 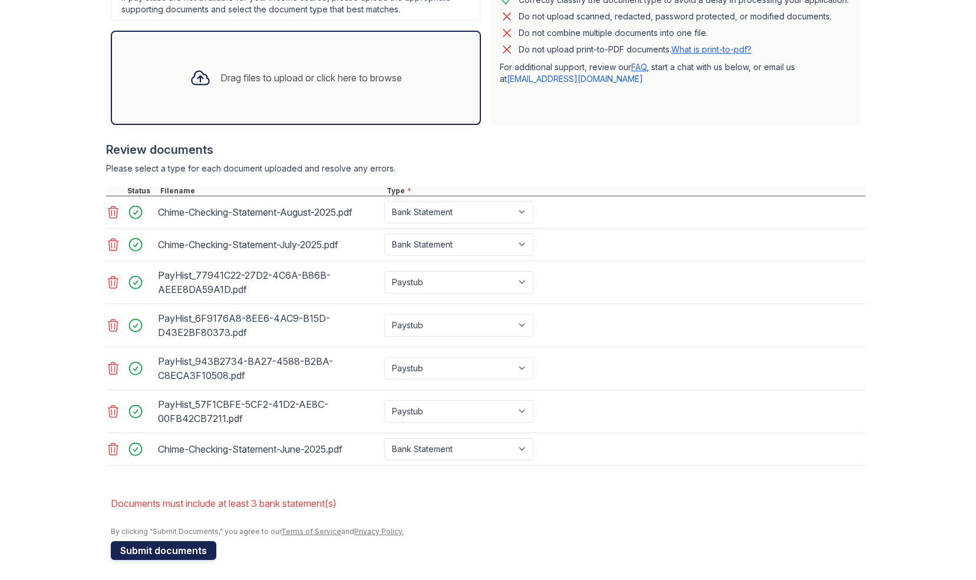 I want to click on a: Privacy Policy., so click(x=379, y=531).